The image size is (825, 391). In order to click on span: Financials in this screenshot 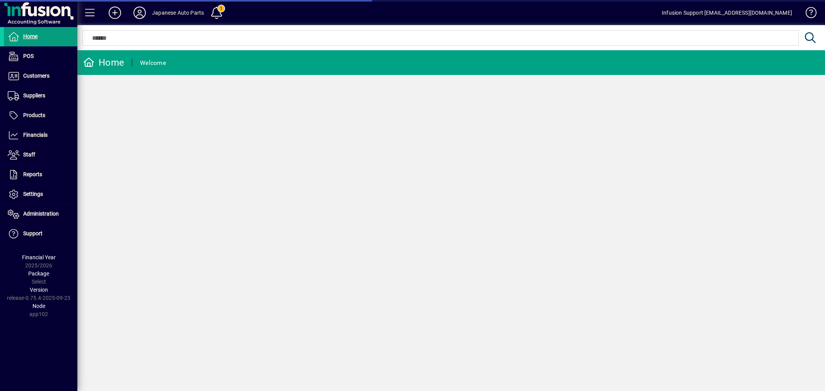, I will do `click(35, 135)`.